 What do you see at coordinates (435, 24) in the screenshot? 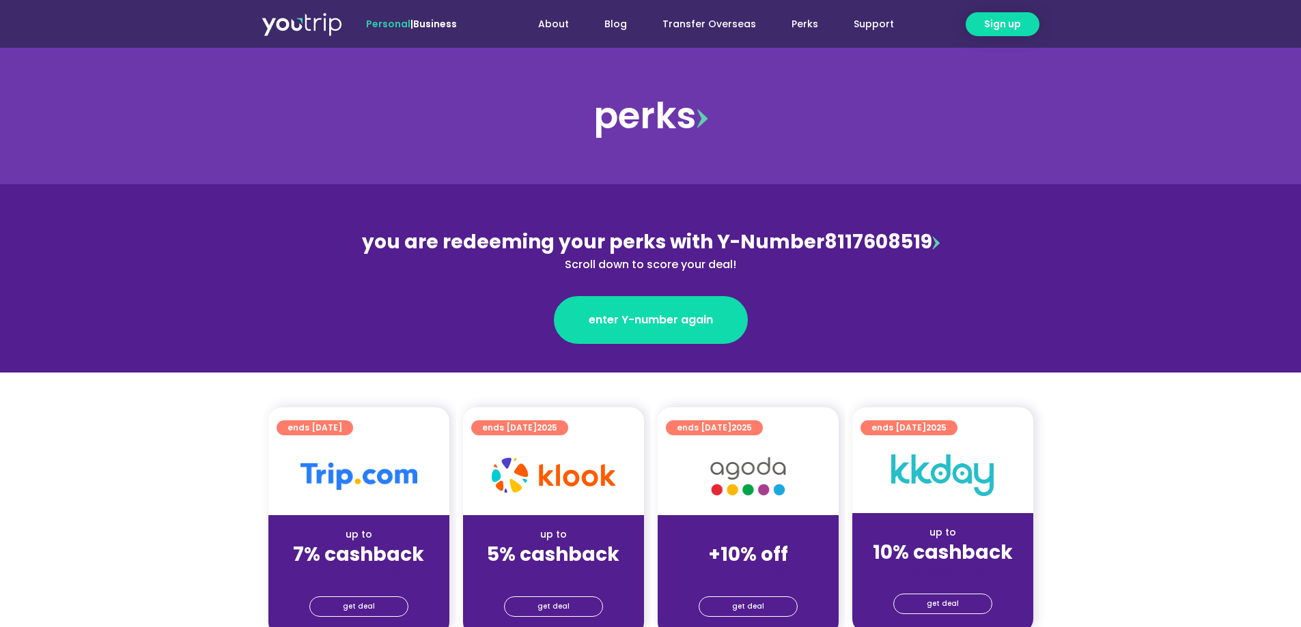
I see `a: Business` at bounding box center [435, 24].